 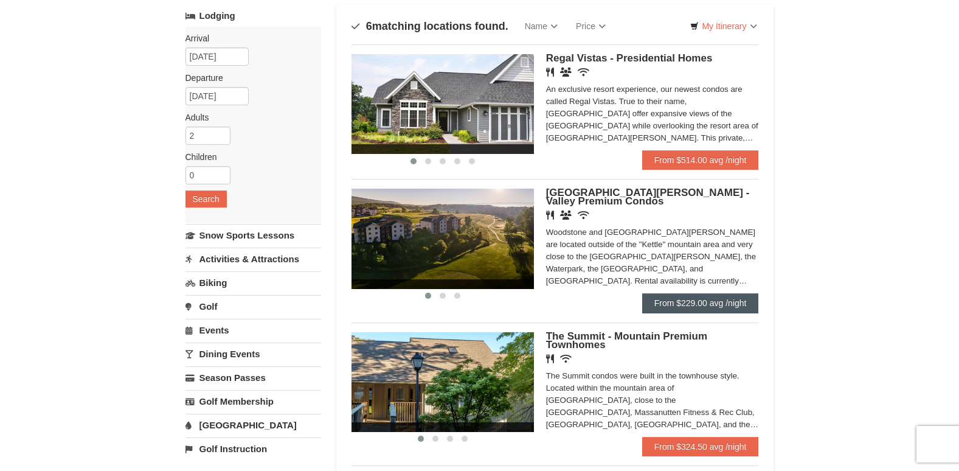 I want to click on a: Season Passes, so click(x=253, y=377).